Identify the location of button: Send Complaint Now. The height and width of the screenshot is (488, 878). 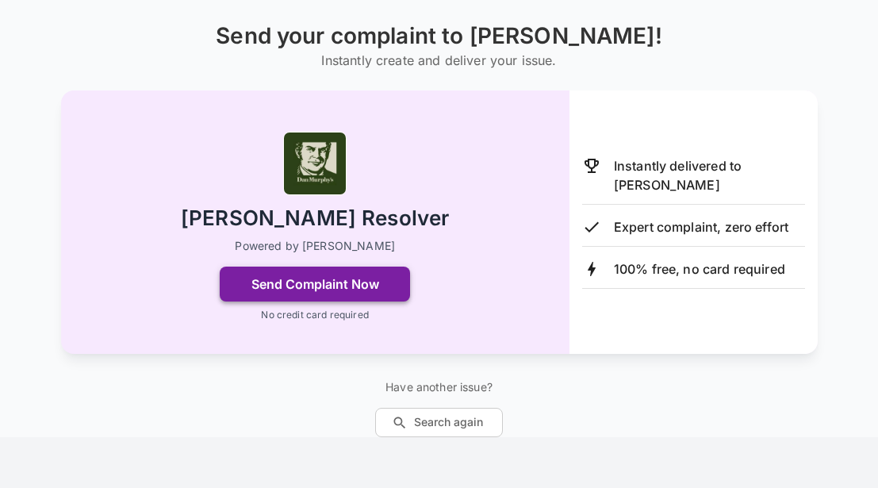
(315, 284).